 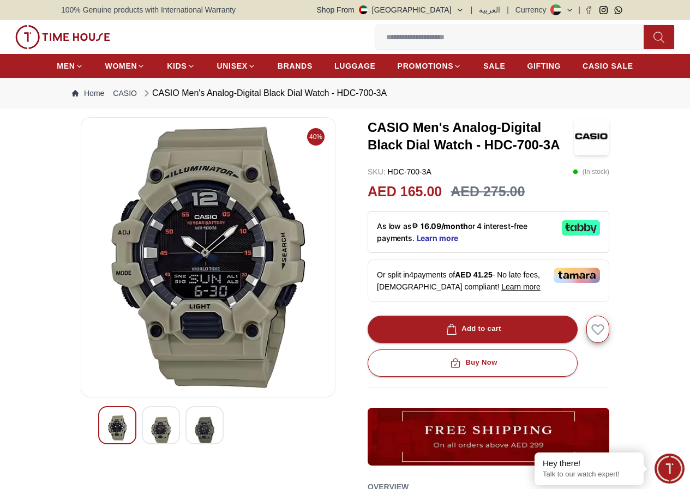 What do you see at coordinates (70, 66) in the screenshot?
I see `a: MEN` at bounding box center [70, 66].